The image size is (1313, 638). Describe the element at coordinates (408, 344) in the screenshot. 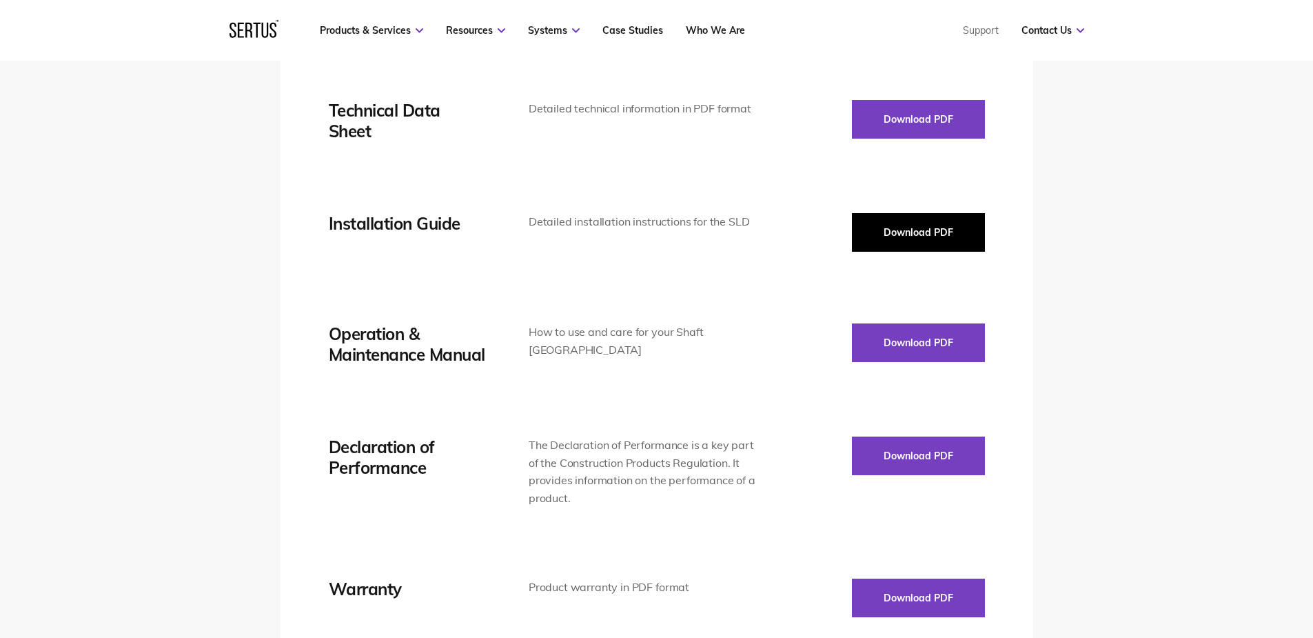

I see `div: Operation & Maintenance Manual` at that location.